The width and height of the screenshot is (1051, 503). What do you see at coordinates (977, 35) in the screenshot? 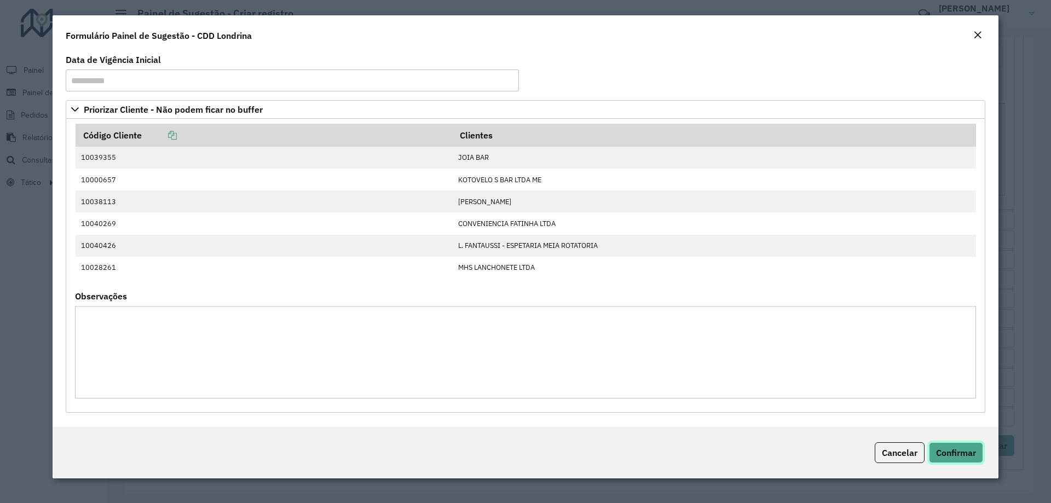
I see `em: Fechar` at bounding box center [977, 35].